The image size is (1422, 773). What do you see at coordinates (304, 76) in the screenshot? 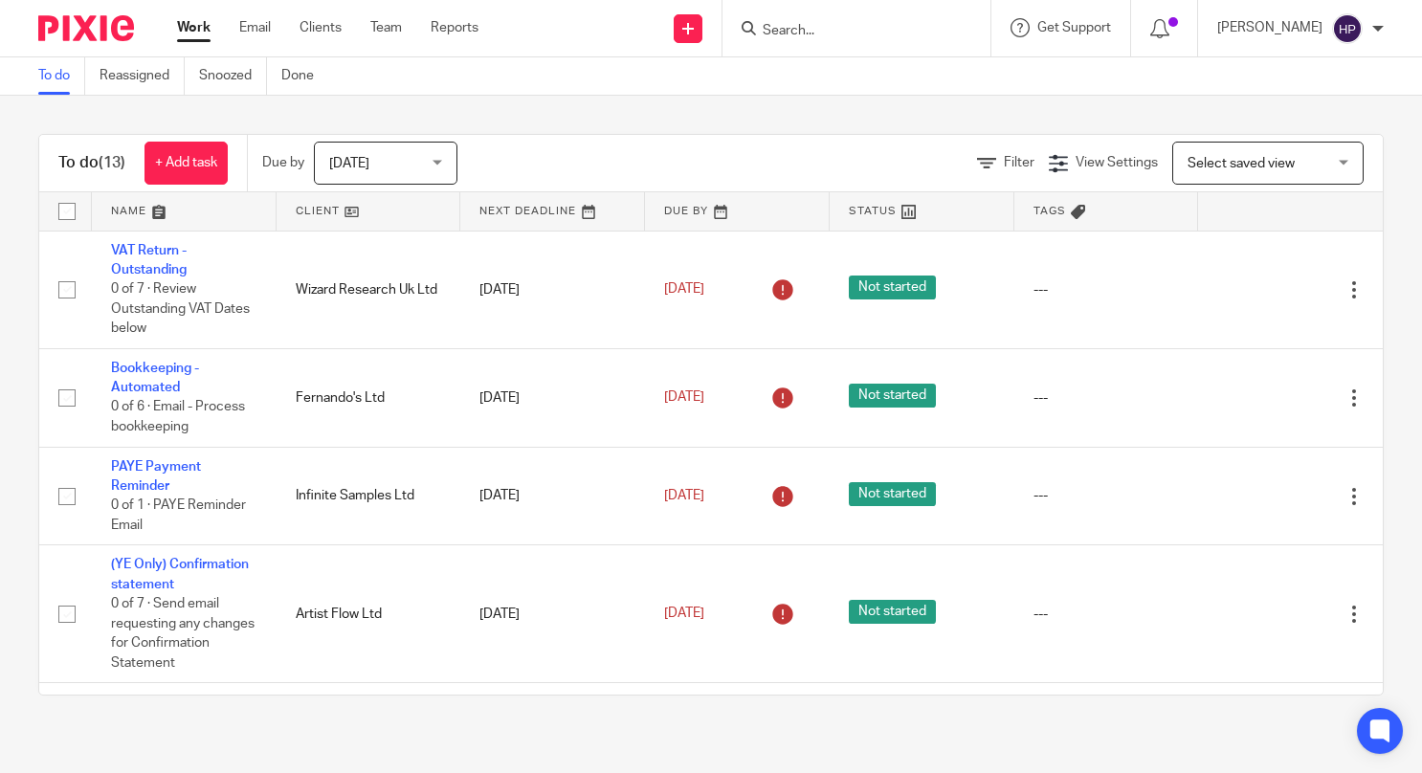
I see `a: Done` at bounding box center [304, 76].